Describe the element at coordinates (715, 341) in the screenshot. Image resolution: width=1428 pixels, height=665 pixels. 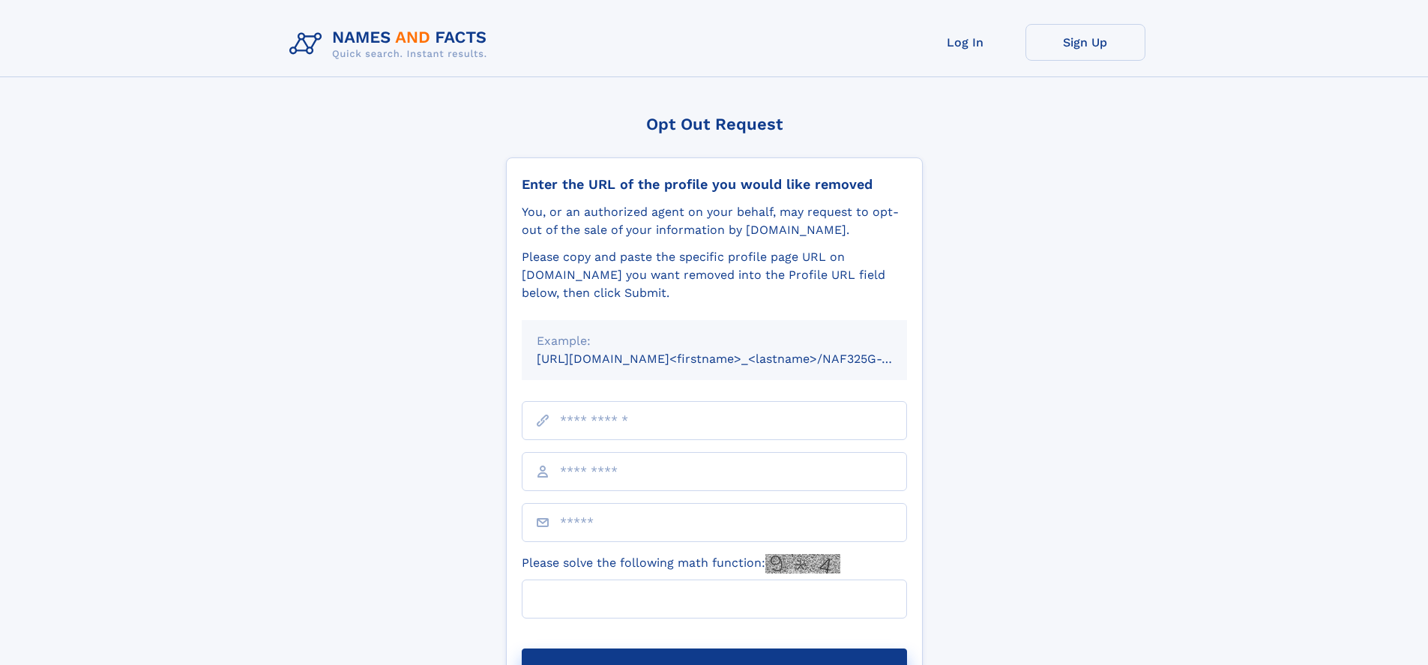
I see `div: Example:` at that location.